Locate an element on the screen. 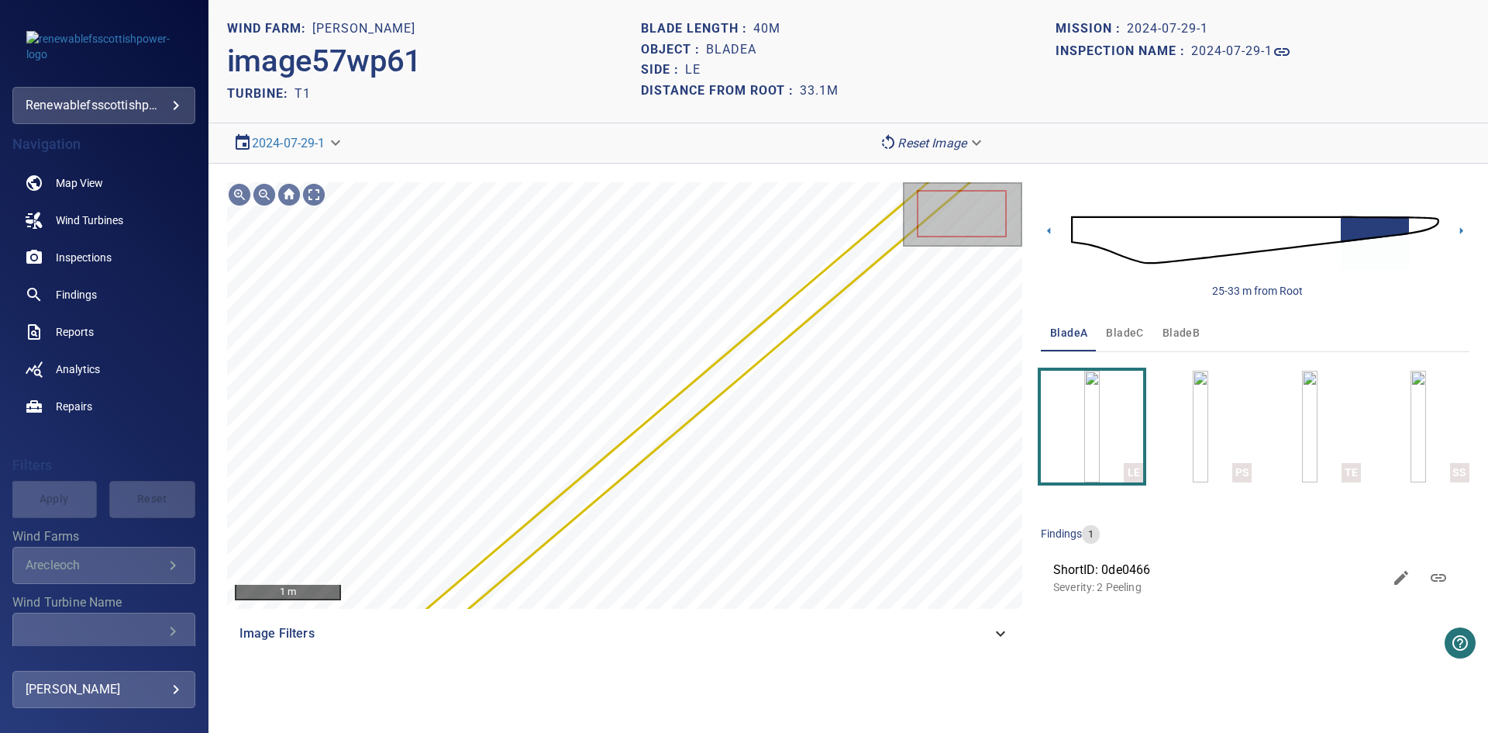  span: Image Filters is located at coordinates (616, 633).